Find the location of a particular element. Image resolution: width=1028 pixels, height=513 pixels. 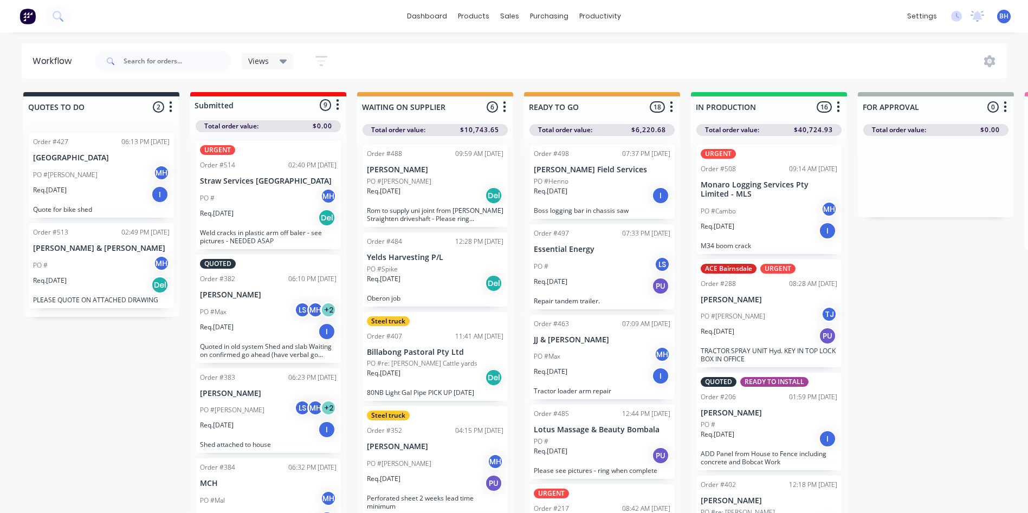

p: Monaro Logging Services Pty Limited - MLS is located at coordinates (769, 190).